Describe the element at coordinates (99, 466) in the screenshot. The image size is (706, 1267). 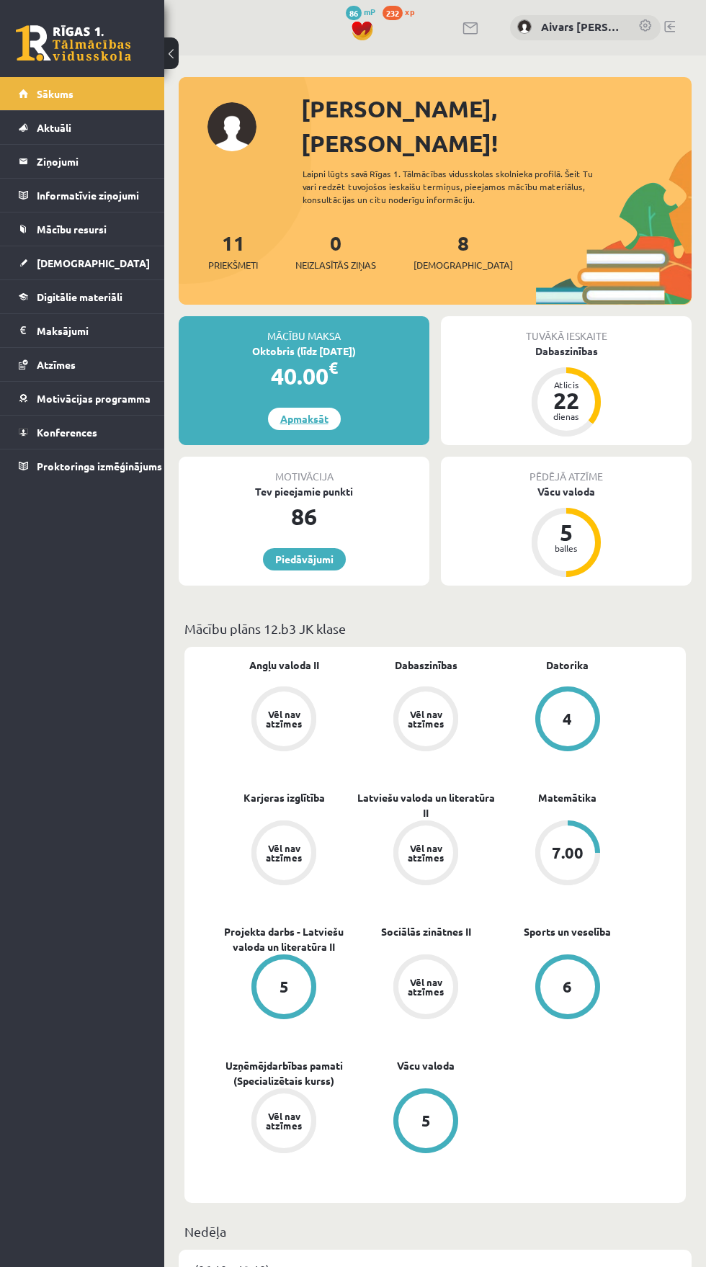
I see `span: Proktoringa izmēģinājums` at that location.